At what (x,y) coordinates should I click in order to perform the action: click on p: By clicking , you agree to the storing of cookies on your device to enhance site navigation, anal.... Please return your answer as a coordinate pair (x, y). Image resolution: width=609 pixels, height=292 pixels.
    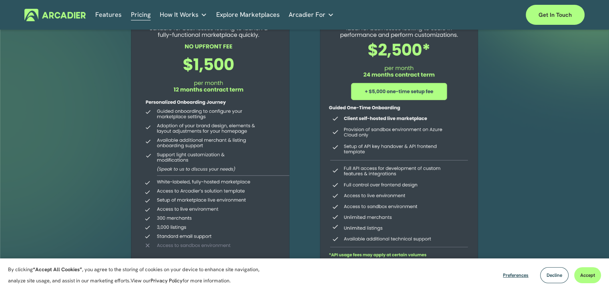
    Looking at the image, I should click on (138, 276).